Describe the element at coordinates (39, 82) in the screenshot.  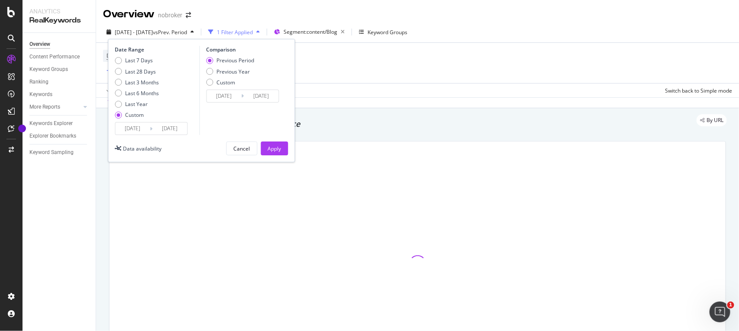
I see `div: Ranking` at that location.